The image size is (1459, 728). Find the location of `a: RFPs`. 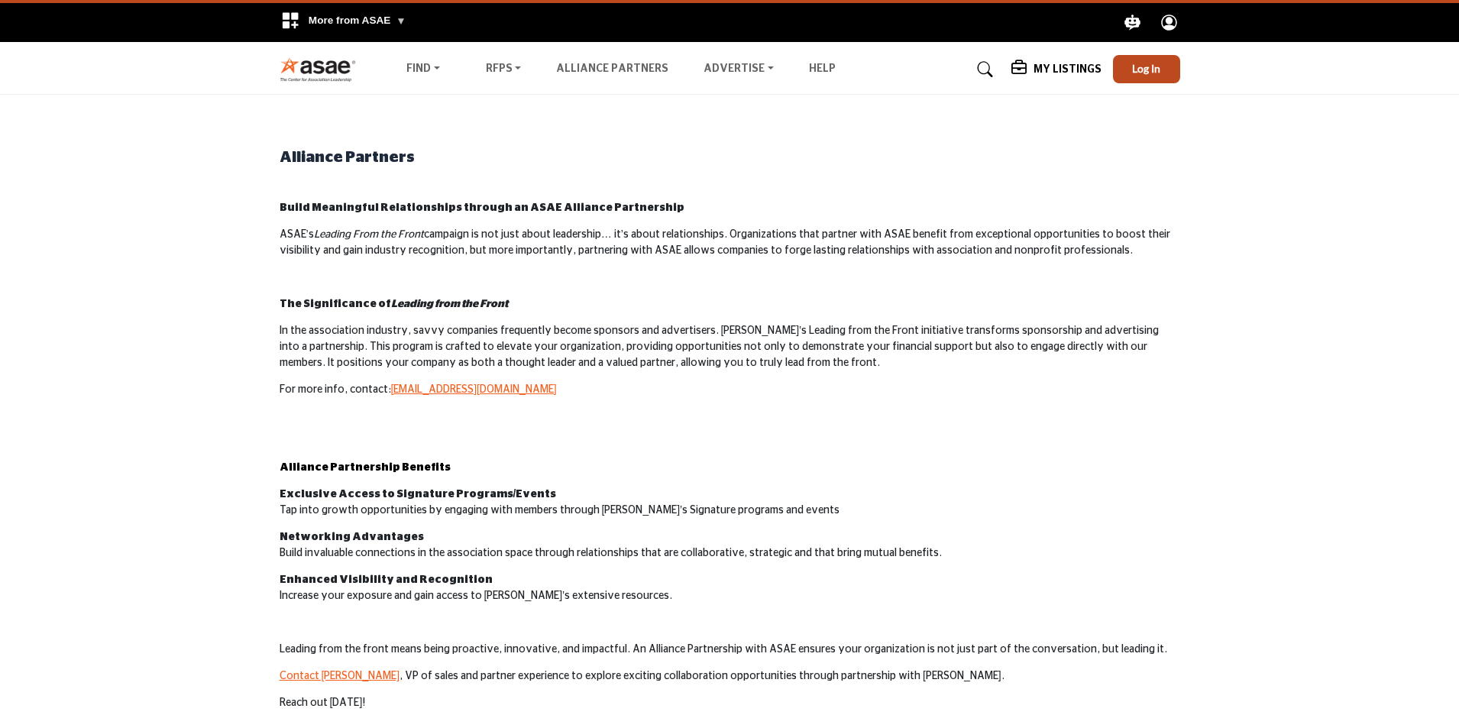

a: RFPs is located at coordinates (503, 70).